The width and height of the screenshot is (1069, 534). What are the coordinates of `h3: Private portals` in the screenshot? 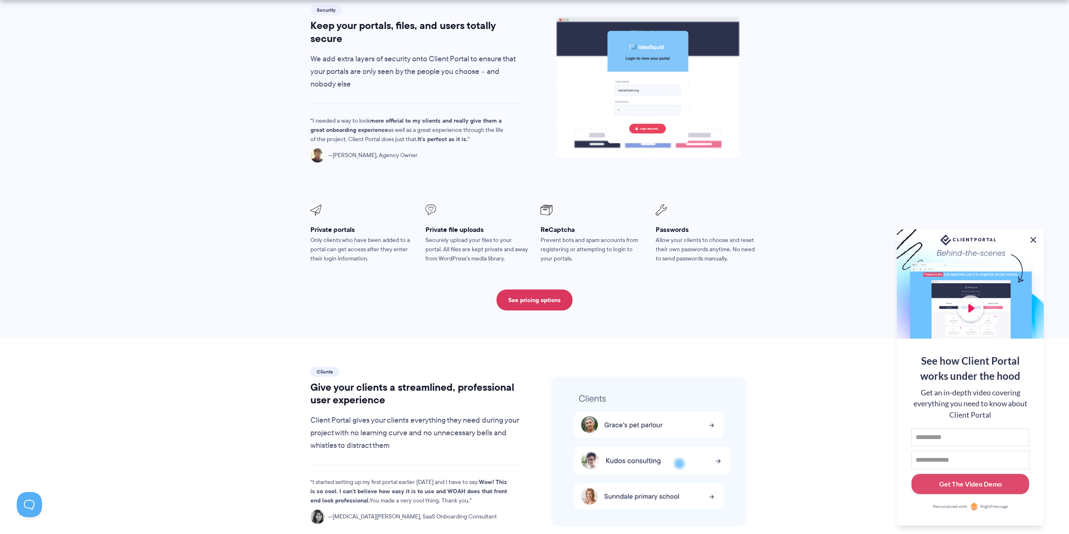 It's located at (362, 229).